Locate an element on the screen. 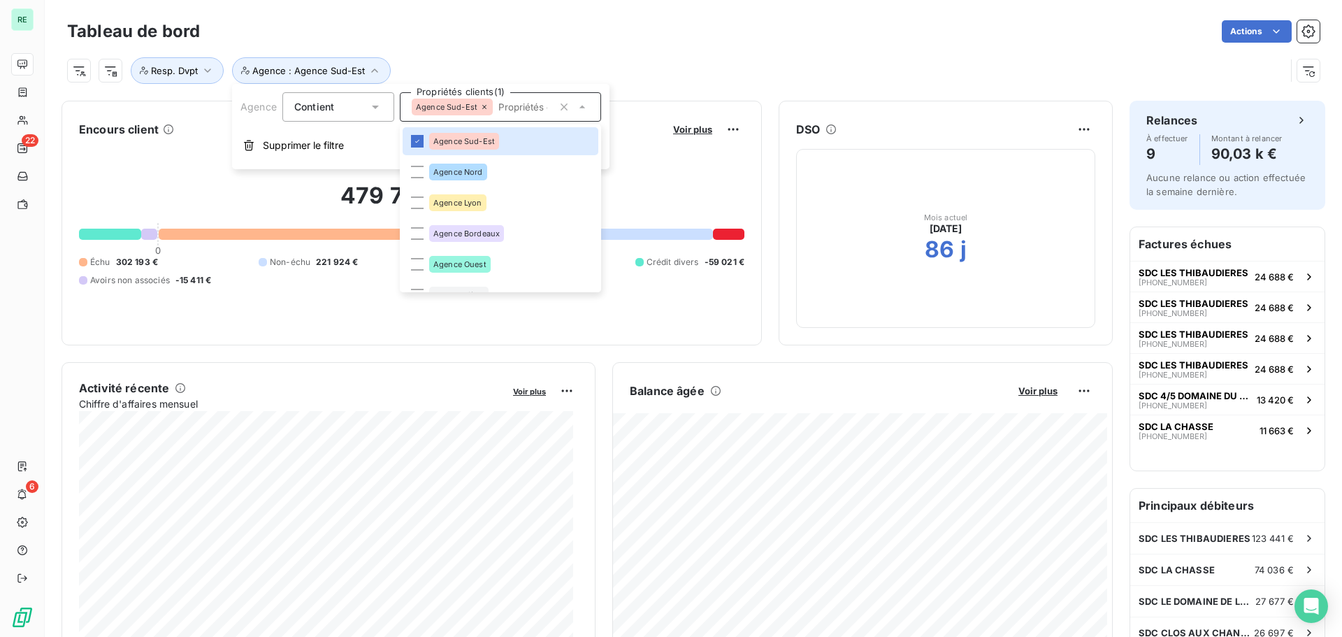 The image size is (1342, 637). span: -59 021 € is located at coordinates (724, 262).